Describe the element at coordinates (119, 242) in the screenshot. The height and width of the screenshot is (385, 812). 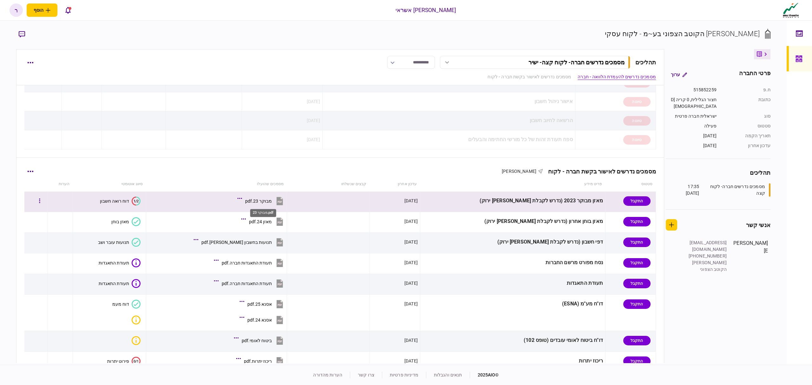
I see `button: תנועות עובר ושב` at that location.